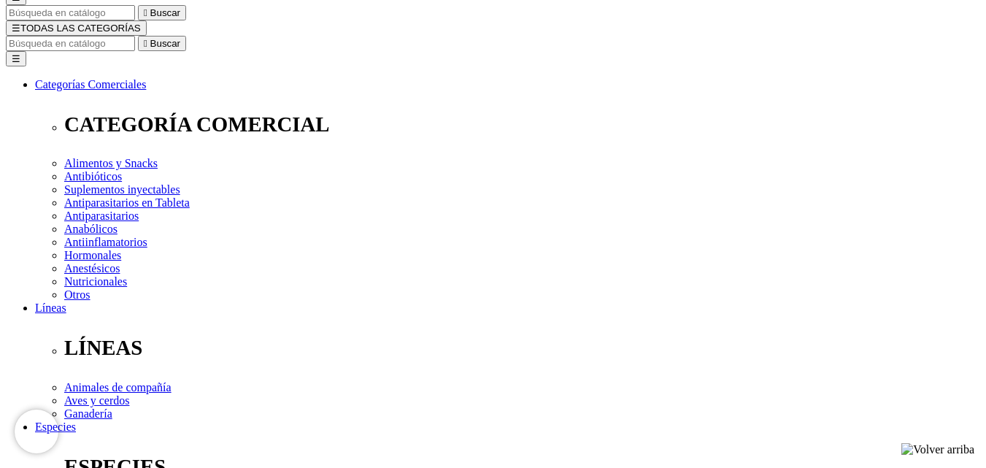  Describe the element at coordinates (522, 124) in the screenshot. I see `p: CATEGORÍA COMERCIAL` at that location.